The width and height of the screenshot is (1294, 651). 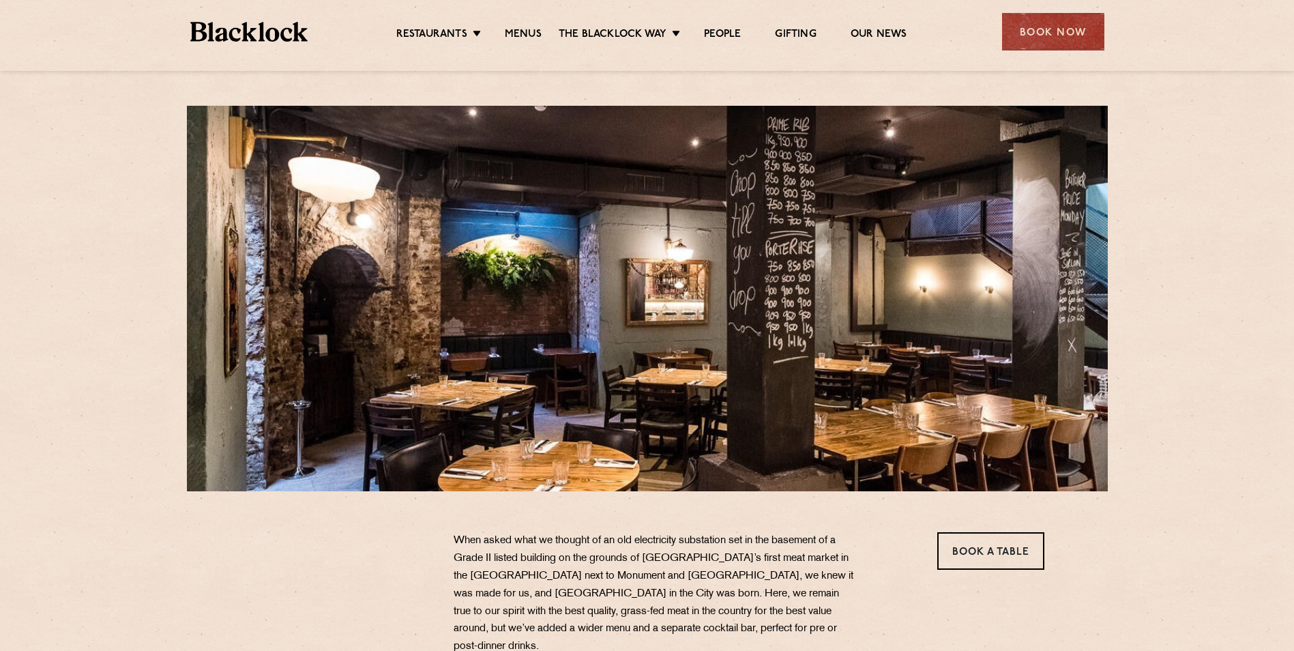 What do you see at coordinates (613, 35) in the screenshot?
I see `a: The Blacklock Way` at bounding box center [613, 35].